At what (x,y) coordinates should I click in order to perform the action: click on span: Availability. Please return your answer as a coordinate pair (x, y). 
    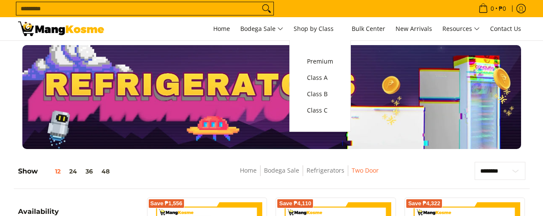
    Looking at the image, I should click on (38, 212).